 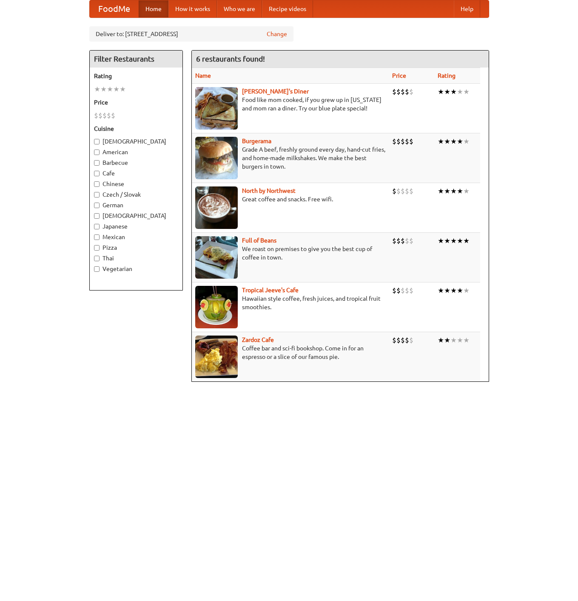 I want to click on h5: Price, so click(x=136, y=102).